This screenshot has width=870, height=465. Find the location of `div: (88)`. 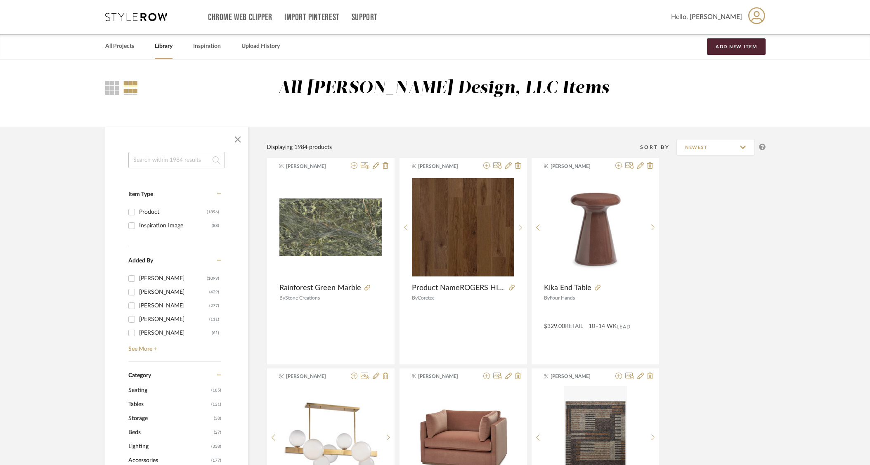

div: (88) is located at coordinates (215, 226).